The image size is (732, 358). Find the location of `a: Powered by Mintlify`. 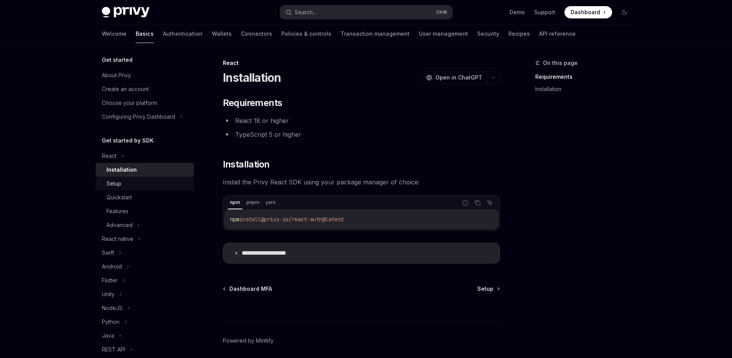

a: Powered by Mintlify is located at coordinates (248, 341).